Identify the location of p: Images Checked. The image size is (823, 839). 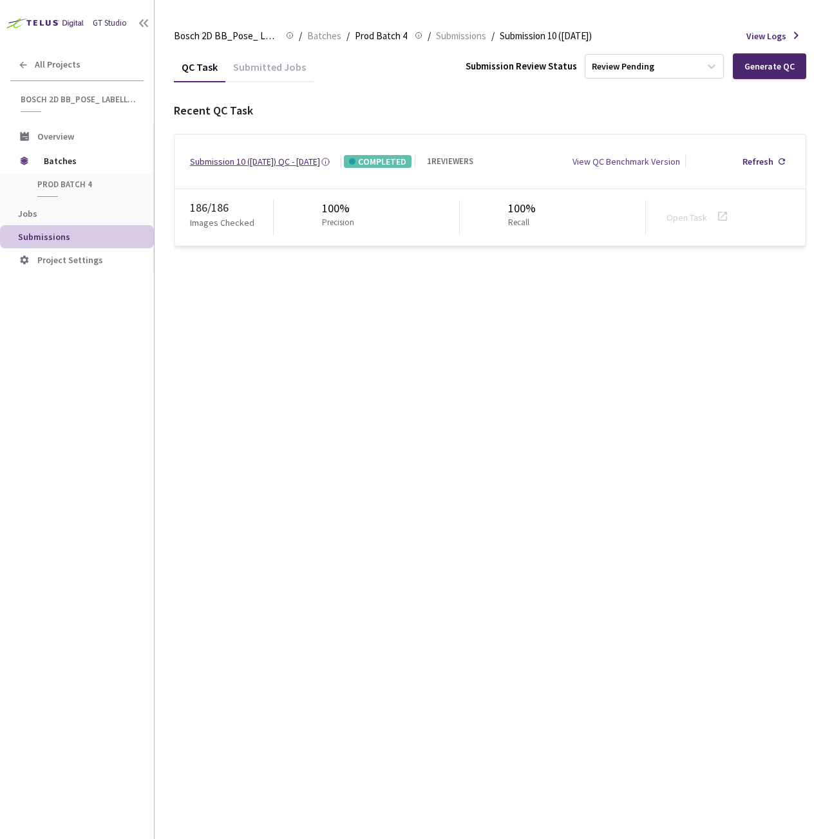
(222, 223).